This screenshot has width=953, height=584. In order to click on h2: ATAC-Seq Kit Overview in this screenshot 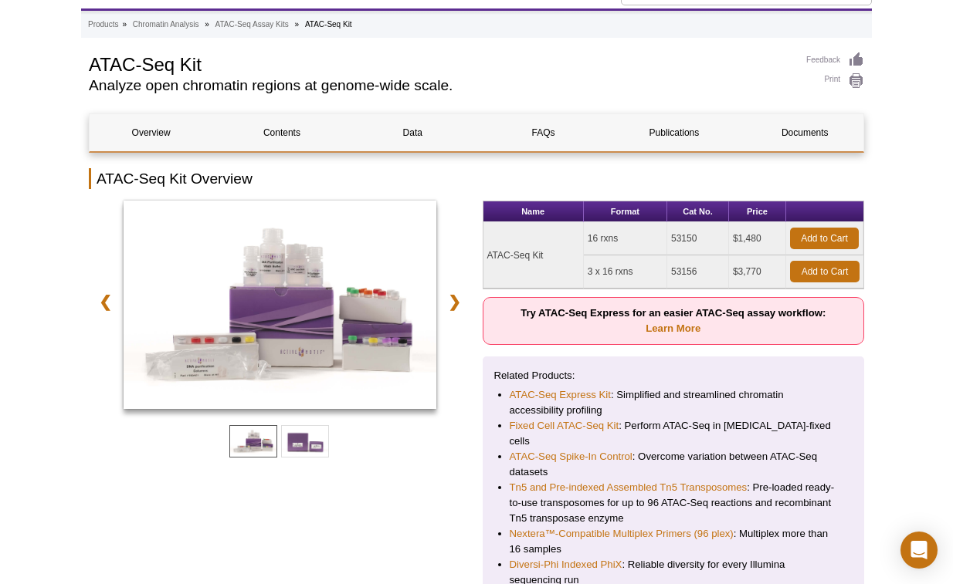, I will do `click(476, 178)`.